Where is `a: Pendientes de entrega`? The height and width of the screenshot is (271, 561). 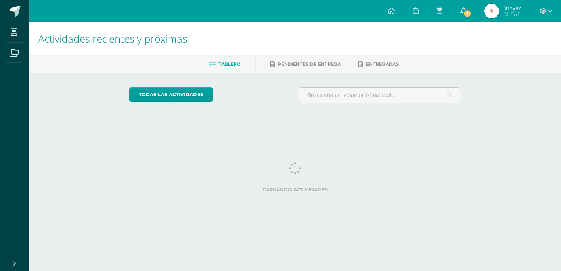
a: Pendientes de entrega is located at coordinates (305, 64).